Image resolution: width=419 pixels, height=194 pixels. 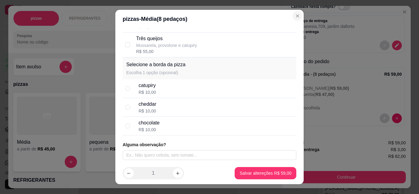 I want to click on button: increase-product-quantity, so click(x=178, y=173).